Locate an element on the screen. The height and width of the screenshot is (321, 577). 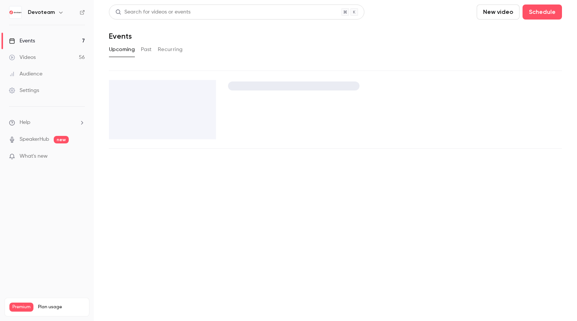
div: Events is located at coordinates (22, 41).